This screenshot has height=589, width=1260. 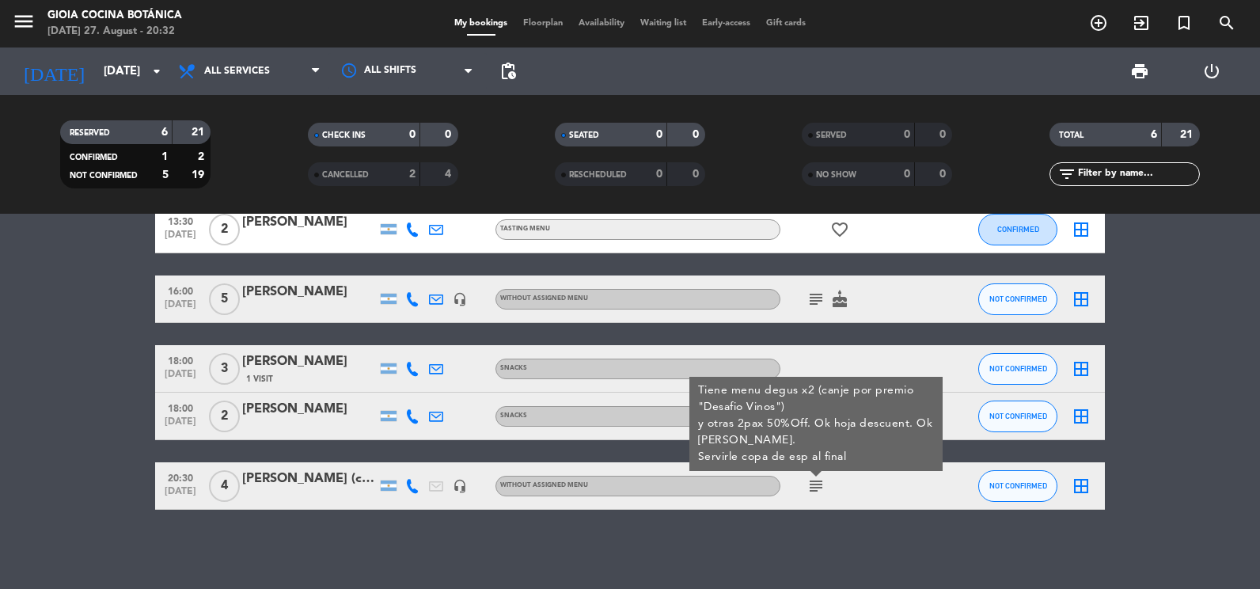 What do you see at coordinates (1141, 23) in the screenshot?
I see `i: exit_to_app` at bounding box center [1141, 23].